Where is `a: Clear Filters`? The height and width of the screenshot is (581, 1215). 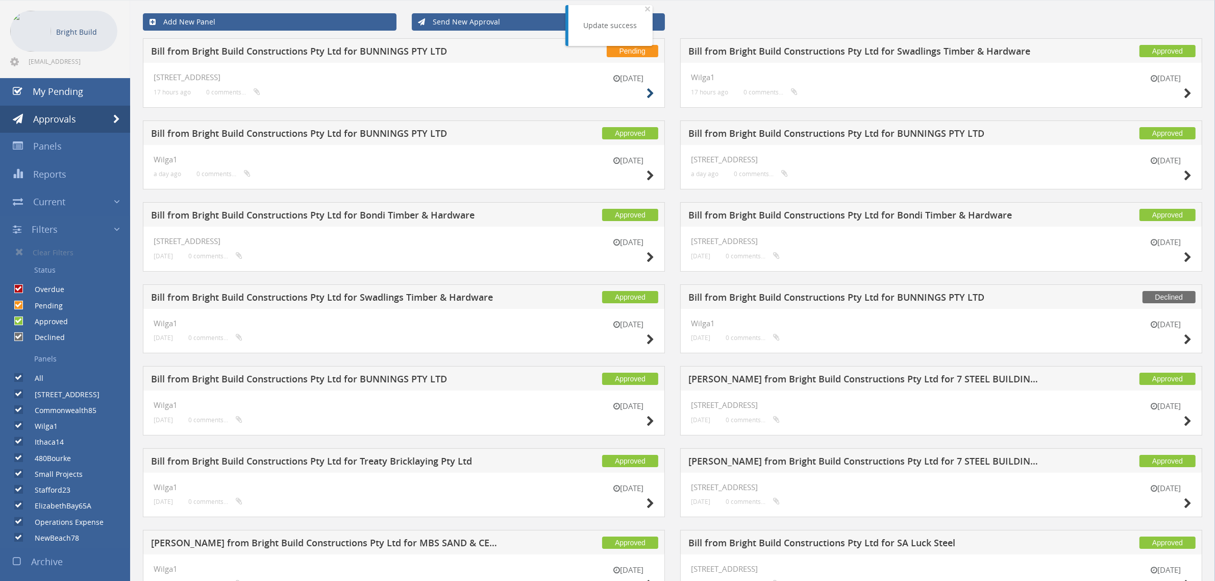 a: Clear Filters is located at coordinates (69, 252).